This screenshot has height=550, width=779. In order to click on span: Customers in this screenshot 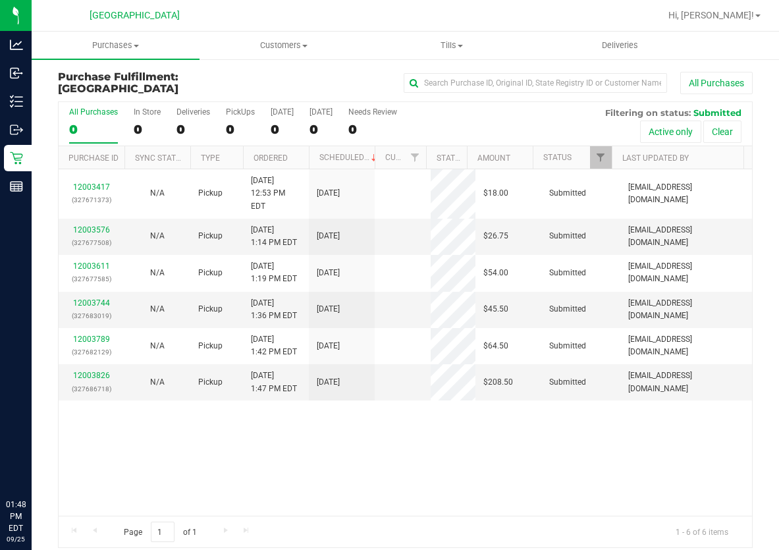, I will do `click(283, 45)`.